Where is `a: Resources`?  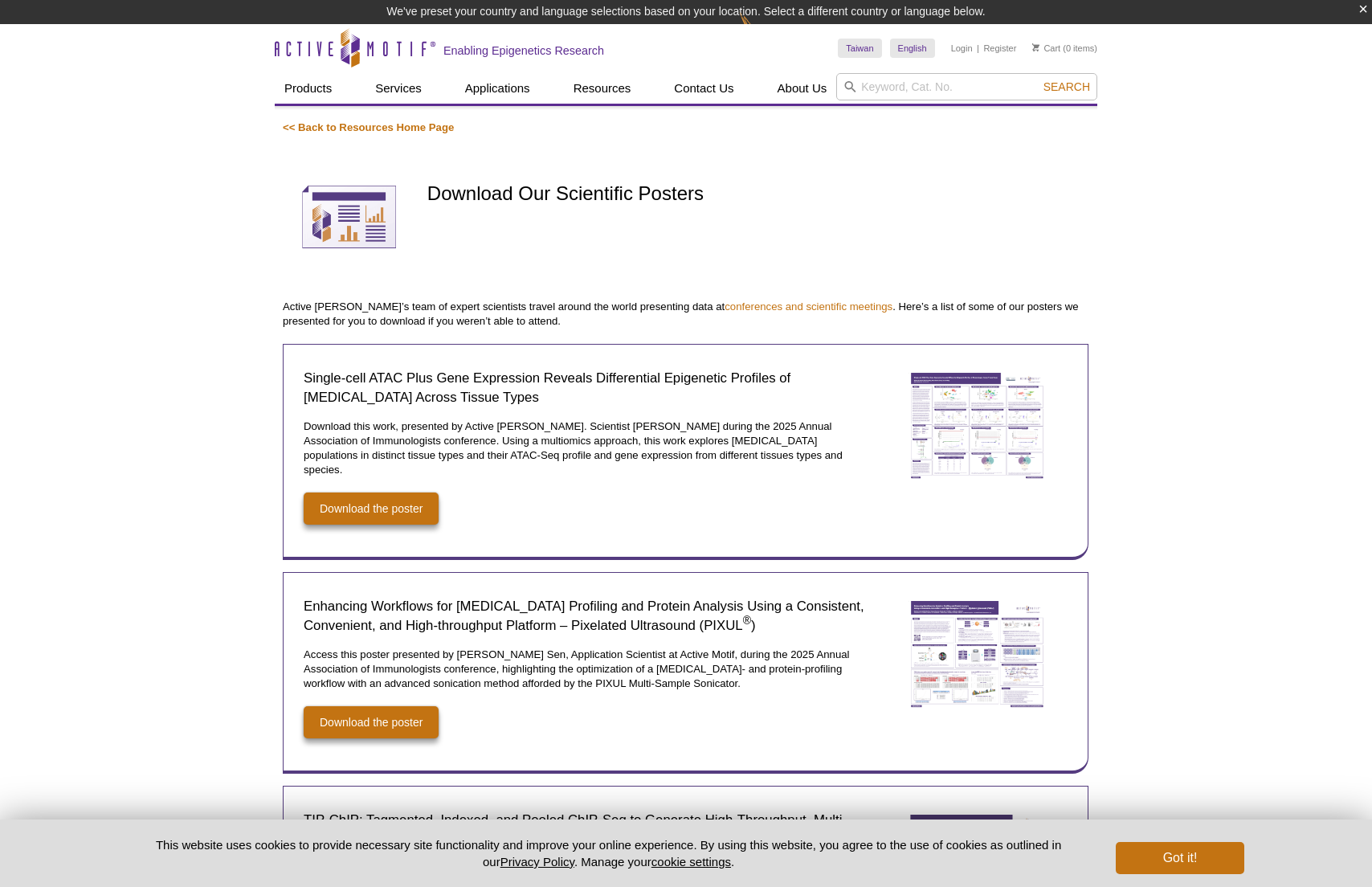 a: Resources is located at coordinates (602, 88).